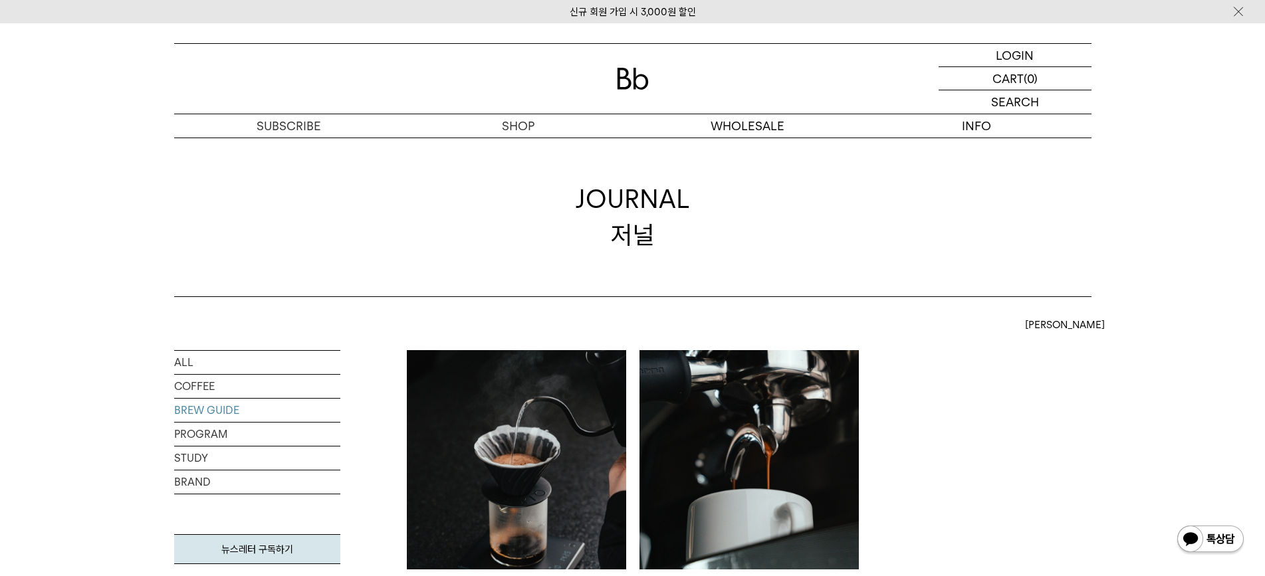 This screenshot has height=576, width=1265. I want to click on a: CART (0), so click(1015, 78).